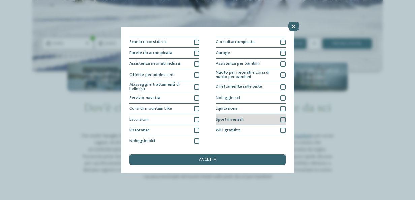  Describe the element at coordinates (239, 87) in the screenshot. I see `span: Direttamente sulle piste` at that location.